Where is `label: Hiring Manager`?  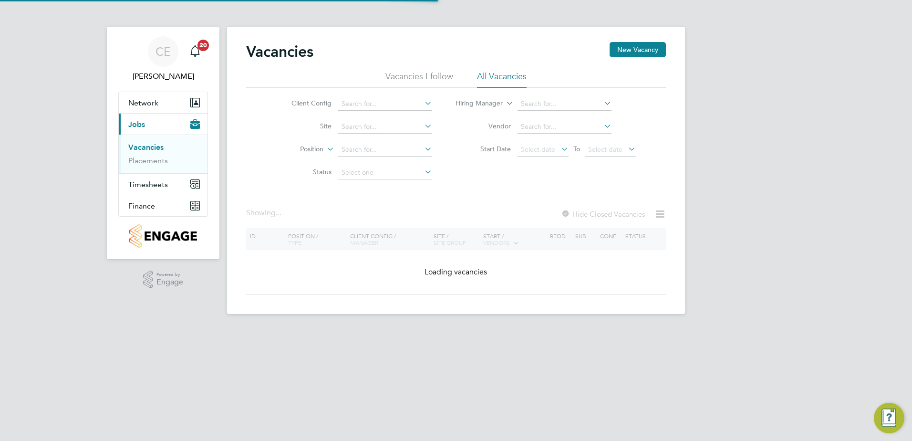 label: Hiring Manager is located at coordinates (475, 104).